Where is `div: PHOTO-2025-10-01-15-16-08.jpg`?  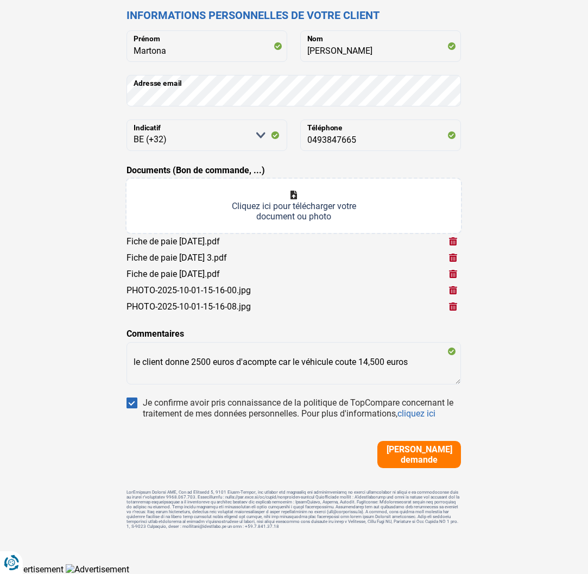
div: PHOTO-2025-10-01-15-16-08.jpg is located at coordinates (189, 306).